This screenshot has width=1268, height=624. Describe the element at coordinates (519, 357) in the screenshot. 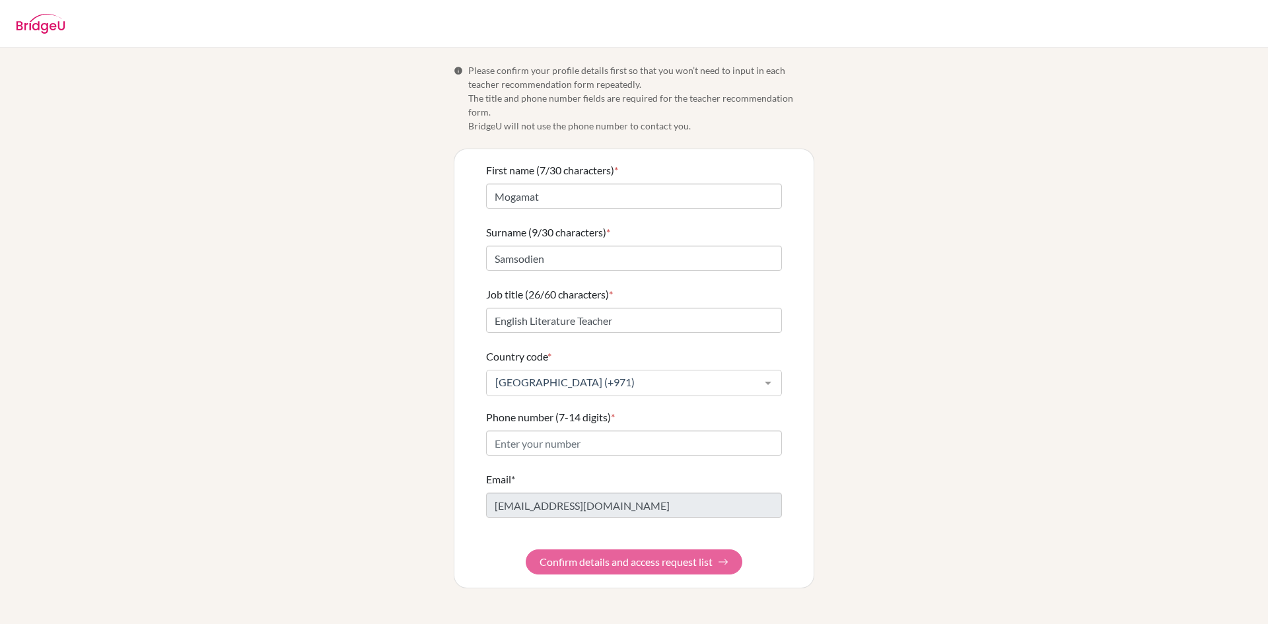

I see `label: Country code` at that location.